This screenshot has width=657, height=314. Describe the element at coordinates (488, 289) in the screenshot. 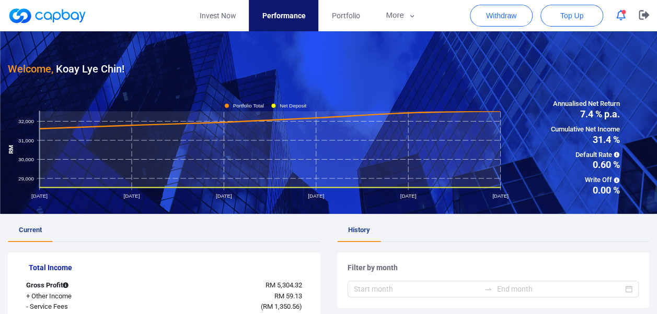

I see `span: to` at that location.